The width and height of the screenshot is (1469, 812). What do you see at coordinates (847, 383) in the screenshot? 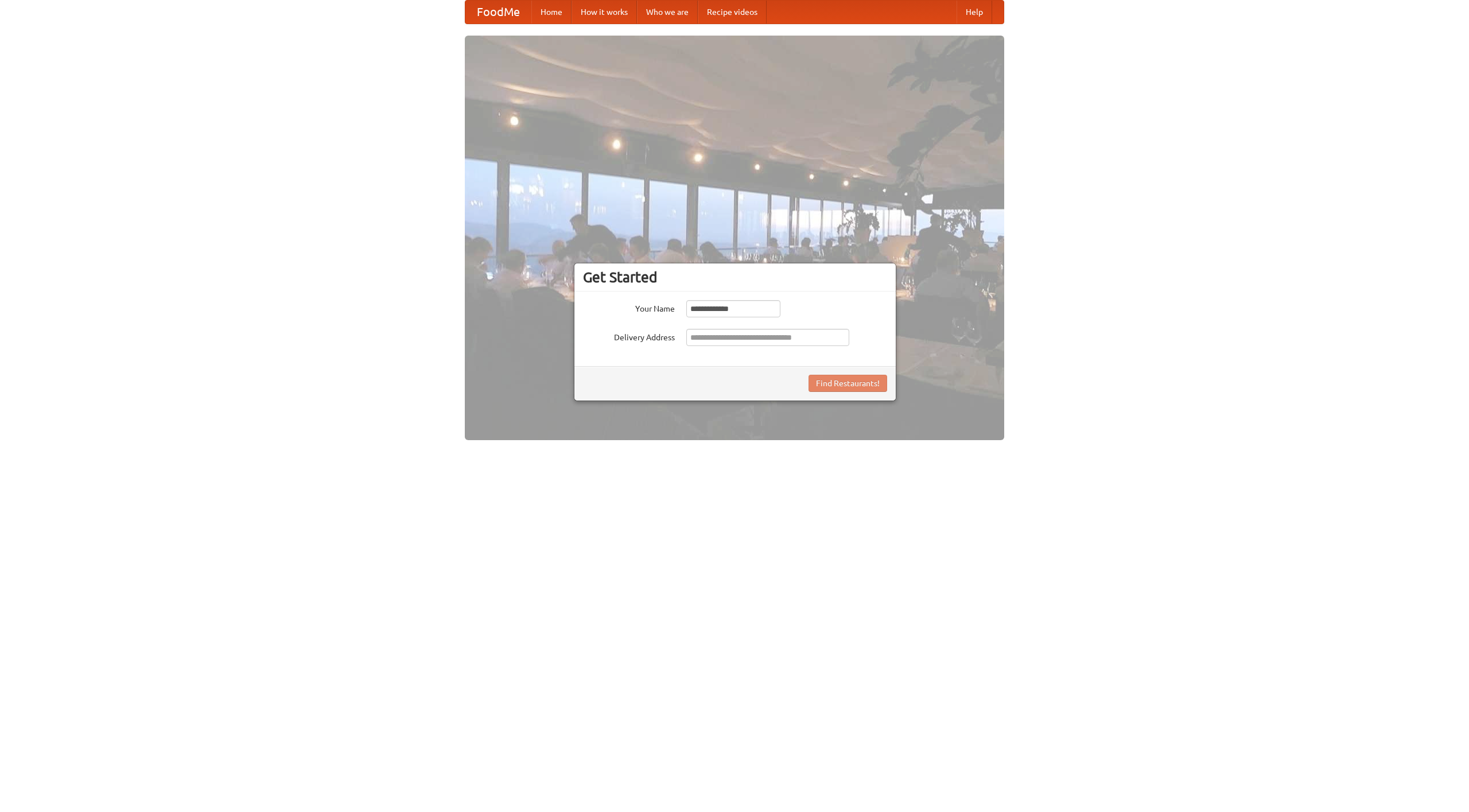
I see `button: Find Restaurants!` at bounding box center [847, 383].